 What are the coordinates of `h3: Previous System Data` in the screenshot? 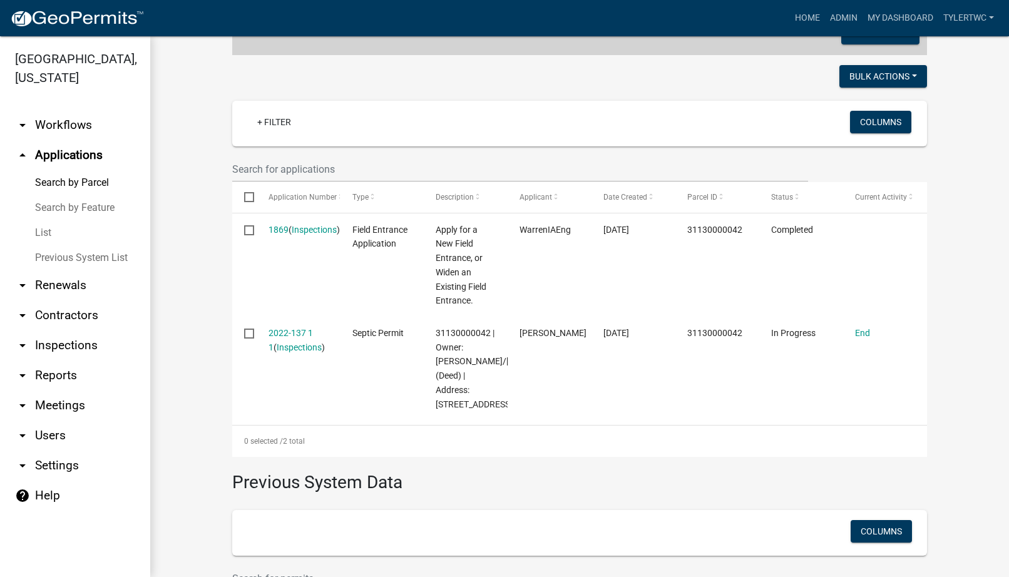 It's located at (579, 476).